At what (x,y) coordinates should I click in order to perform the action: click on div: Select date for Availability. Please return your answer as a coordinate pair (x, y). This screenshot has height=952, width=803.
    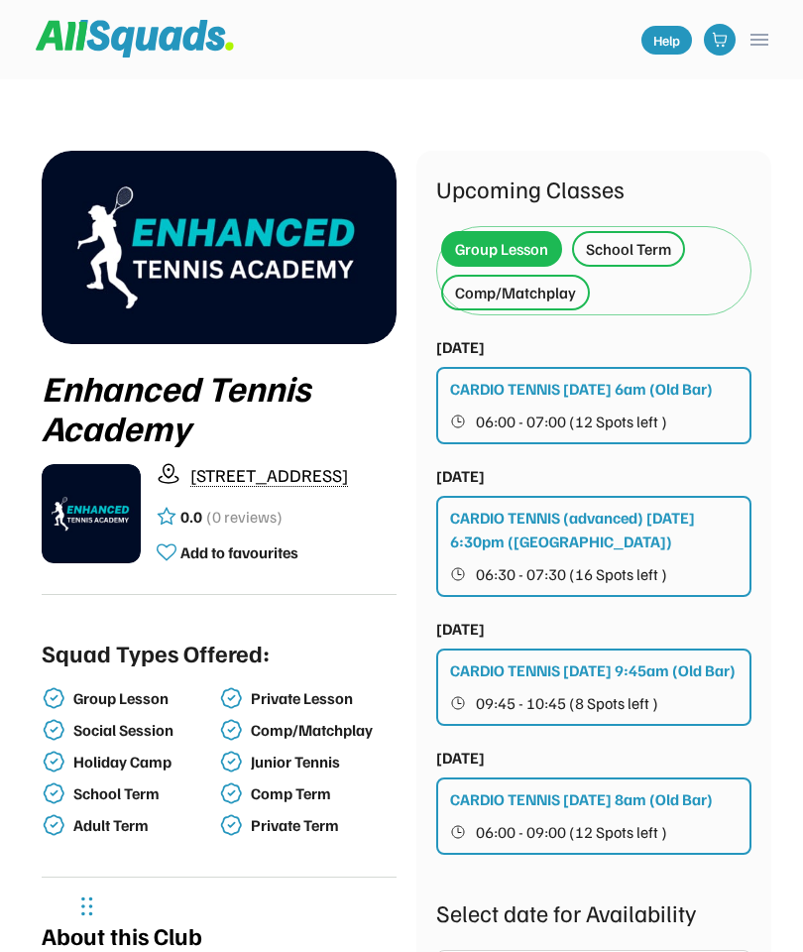
    Looking at the image, I should click on (594, 912).